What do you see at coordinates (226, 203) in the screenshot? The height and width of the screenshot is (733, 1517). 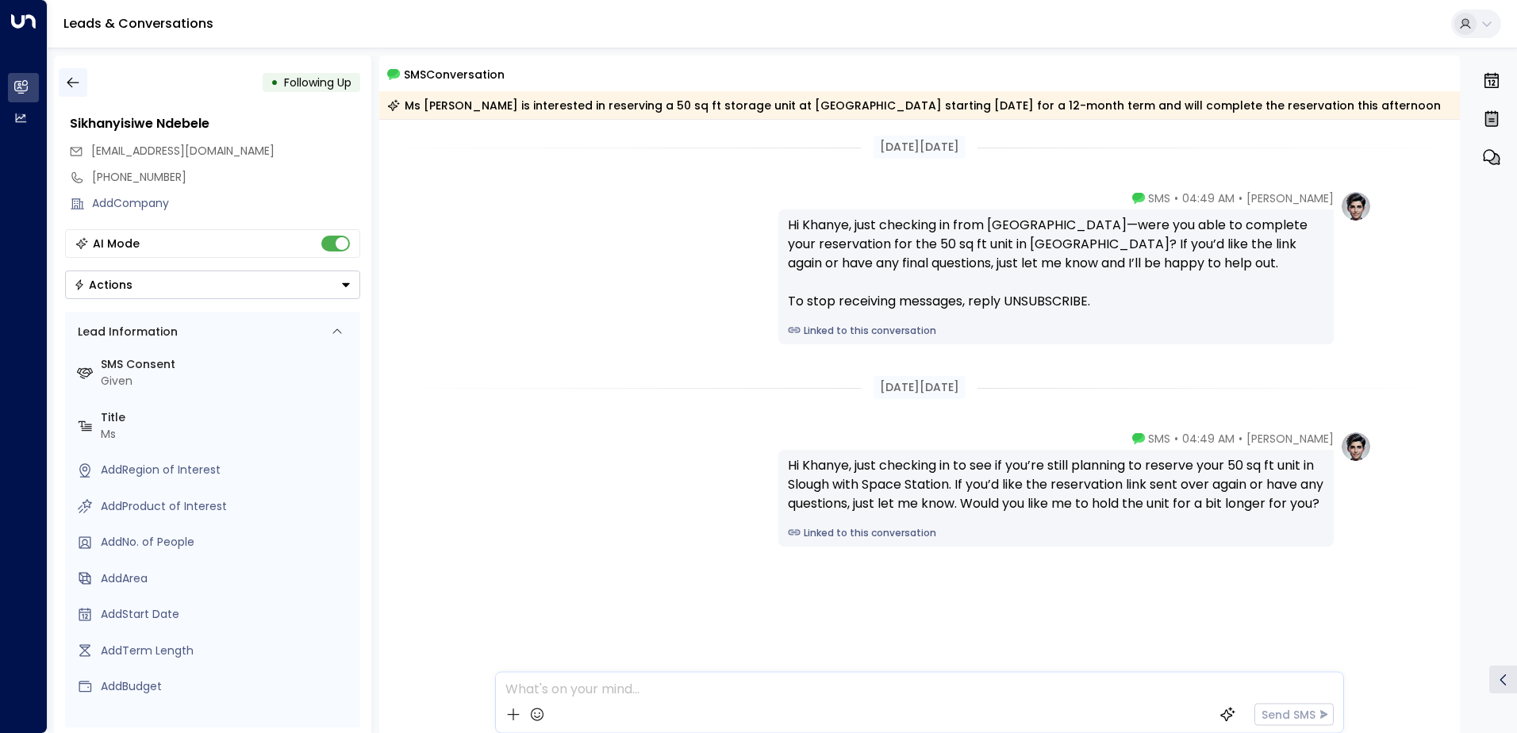 I see `div: AddCompany` at bounding box center [226, 203].